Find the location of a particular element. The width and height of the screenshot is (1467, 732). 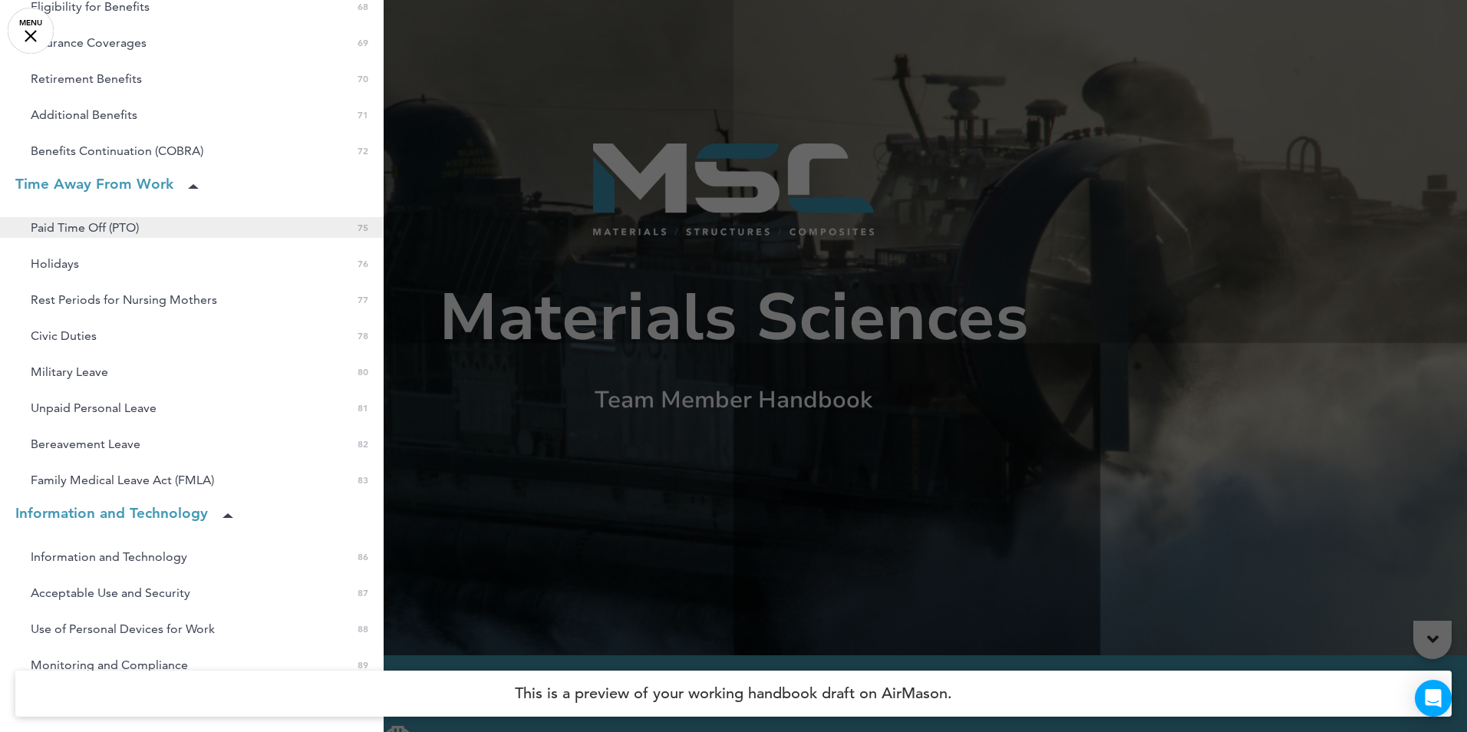

span: Additional Benefits is located at coordinates (84, 114).